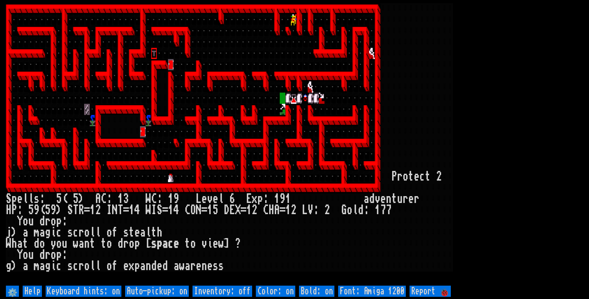 The image size is (589, 299). What do you see at coordinates (14, 243) in the screenshot?
I see `div: h` at bounding box center [14, 243].